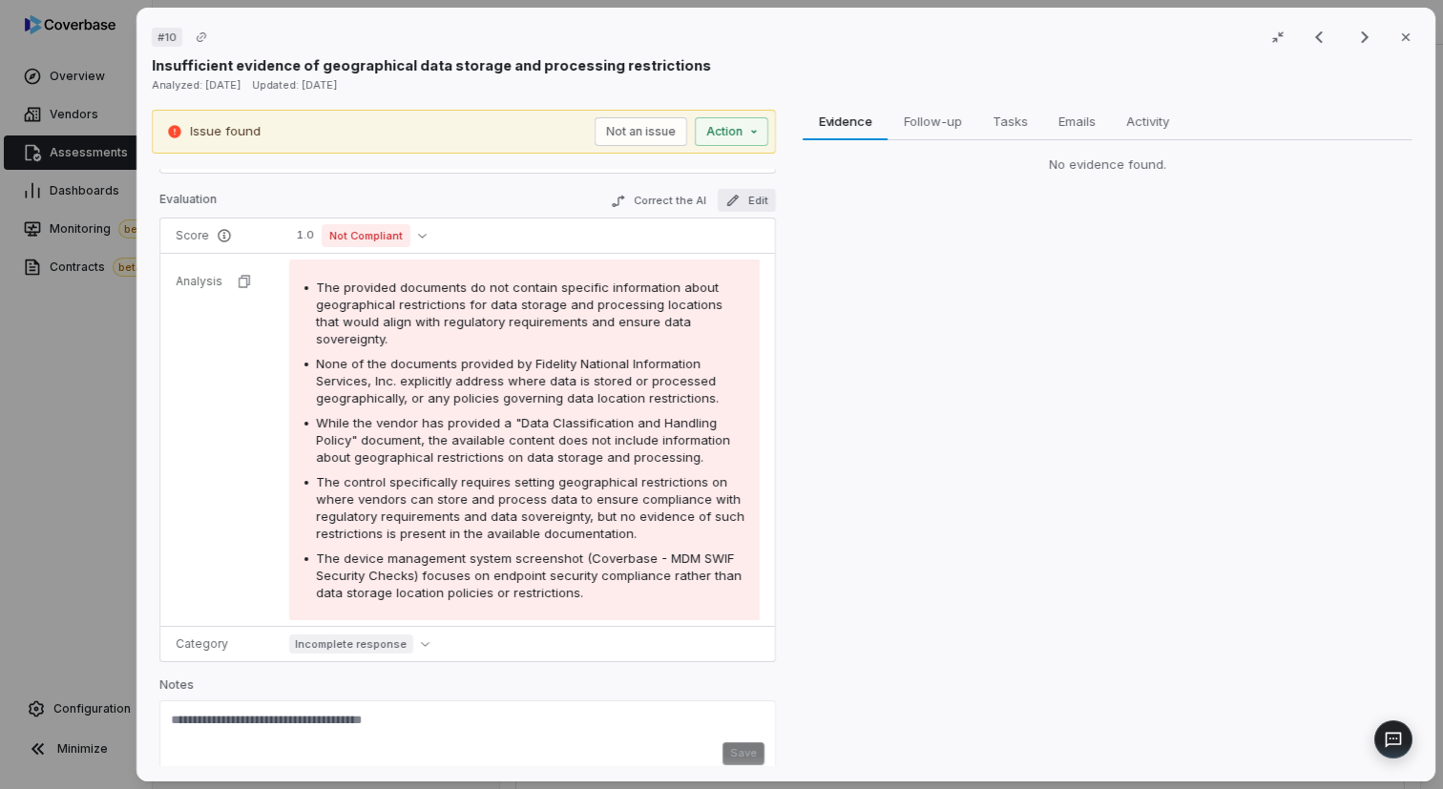 The width and height of the screenshot is (1443, 789). What do you see at coordinates (468, 689) in the screenshot?
I see `p: Notes` at bounding box center [468, 689].